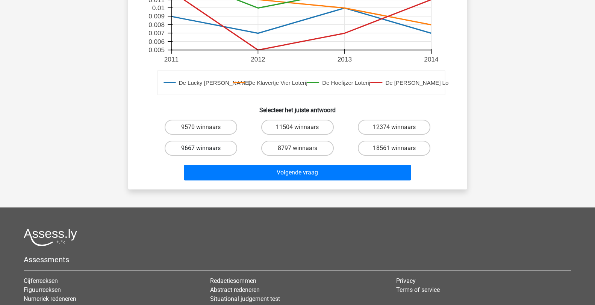 The width and height of the screenshot is (595, 305). I want to click on label: 9570 winnaars, so click(201, 127).